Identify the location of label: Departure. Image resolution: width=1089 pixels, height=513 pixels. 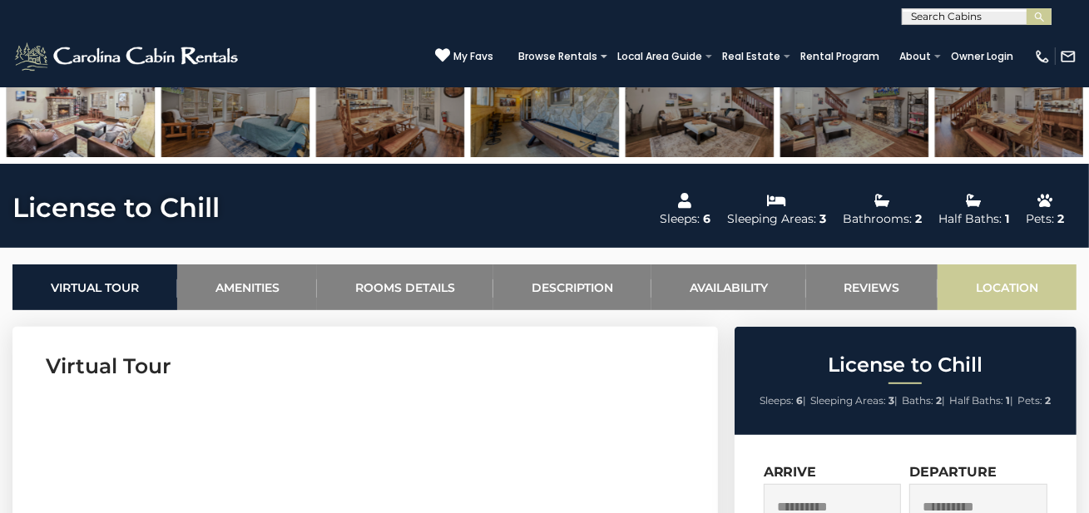
(953, 472).